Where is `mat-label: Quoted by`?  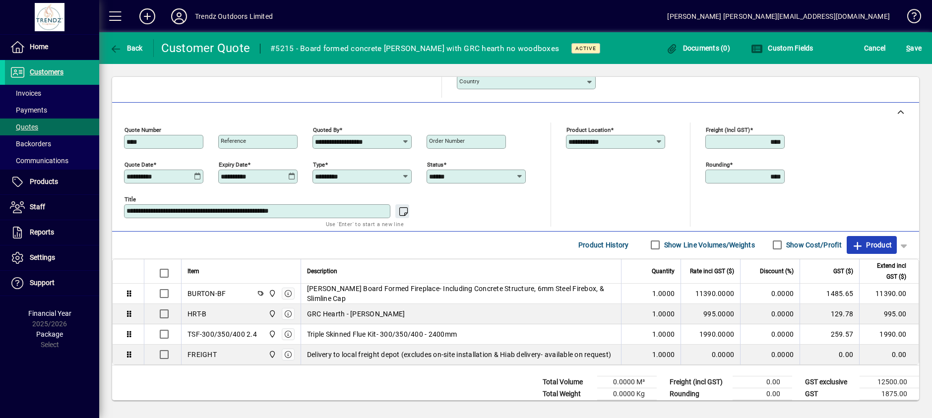
mat-label: Quoted by is located at coordinates (326, 129).